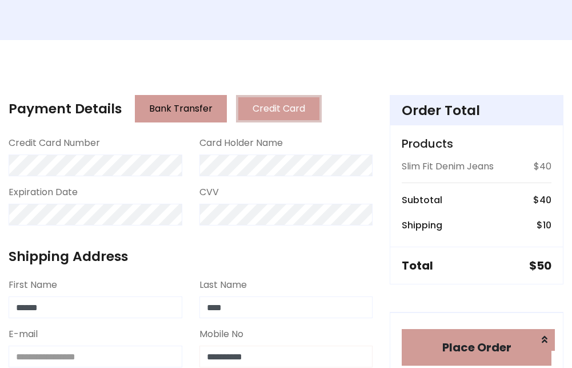 This screenshot has height=368, width=572. I want to click on button: Place Order, so click(477, 347).